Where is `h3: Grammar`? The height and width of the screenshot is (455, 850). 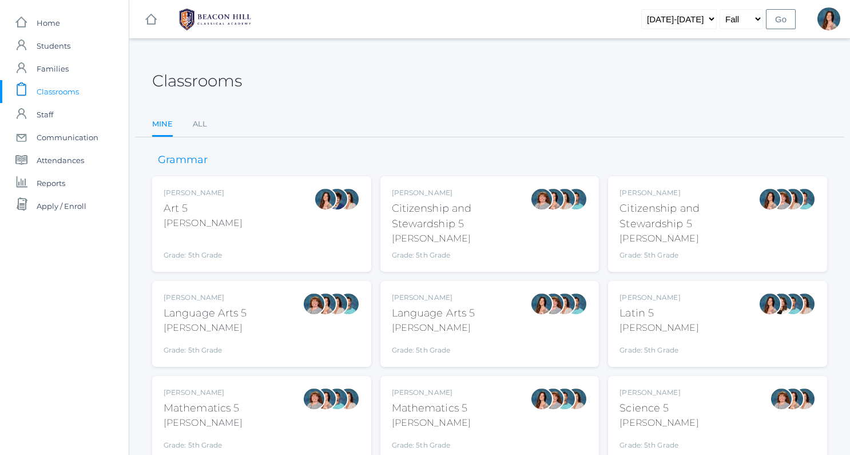 h3: Grammar is located at coordinates (183, 160).